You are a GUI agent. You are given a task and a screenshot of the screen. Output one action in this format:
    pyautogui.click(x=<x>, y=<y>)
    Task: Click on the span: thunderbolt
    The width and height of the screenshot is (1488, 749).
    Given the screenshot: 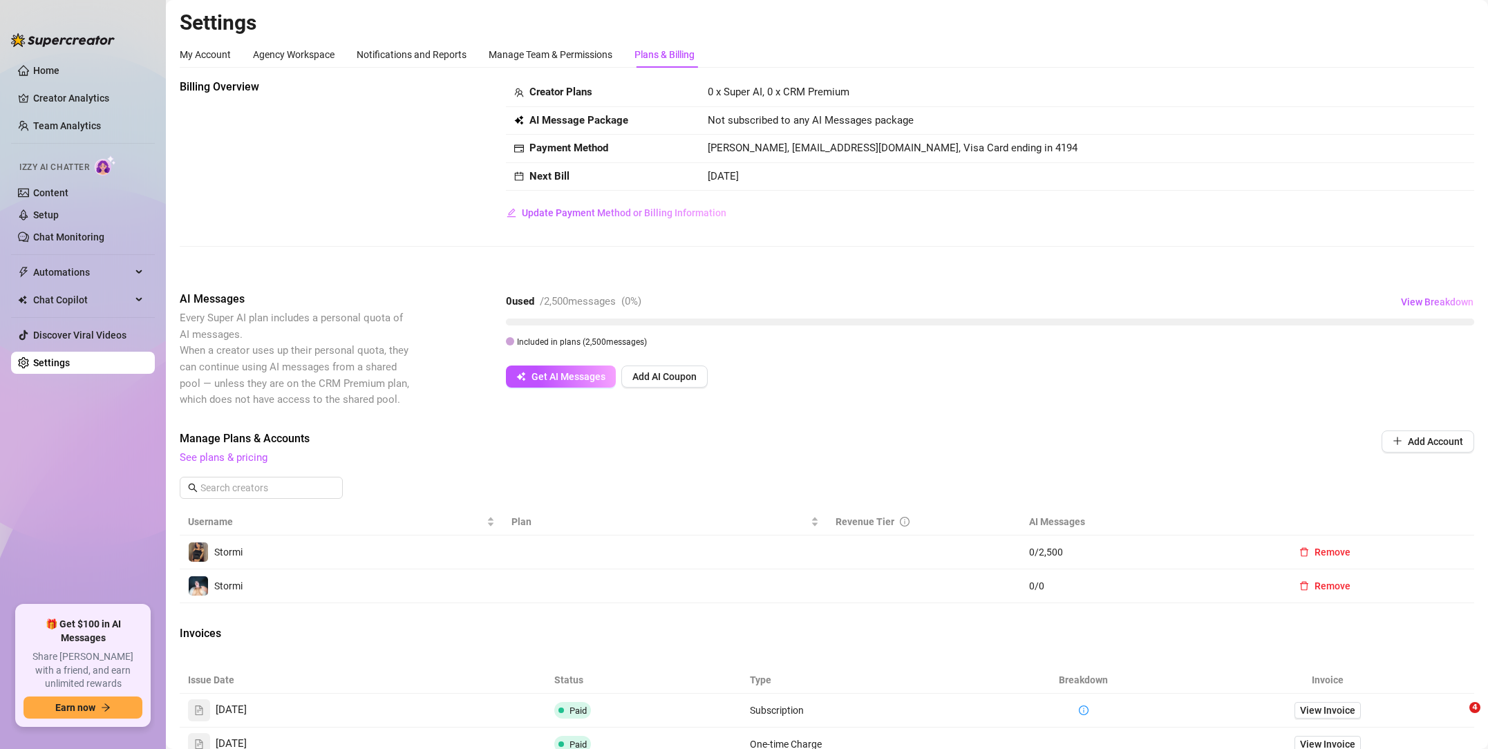 What is the action you would take?
    pyautogui.click(x=24, y=272)
    